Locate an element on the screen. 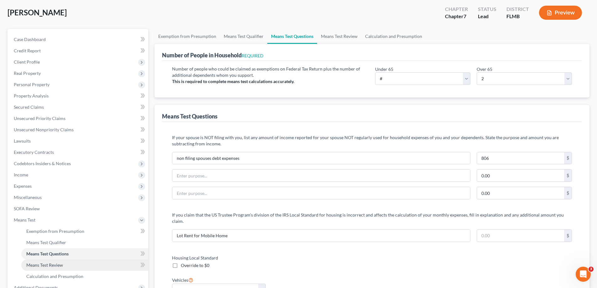  p: If you claim that the US Trustee Program's division of the IRS Local Standard for housing is inco... is located at coordinates (372, 218).